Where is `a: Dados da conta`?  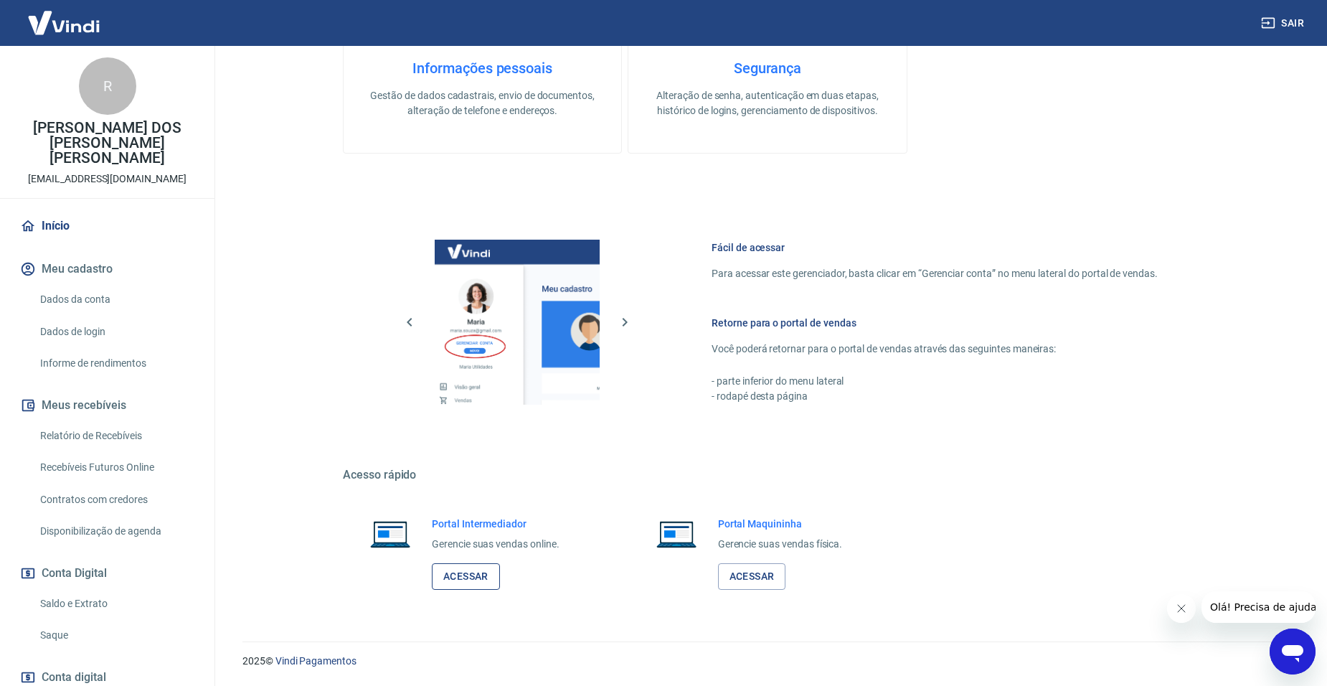
a: Dados da conta is located at coordinates (115, 299).